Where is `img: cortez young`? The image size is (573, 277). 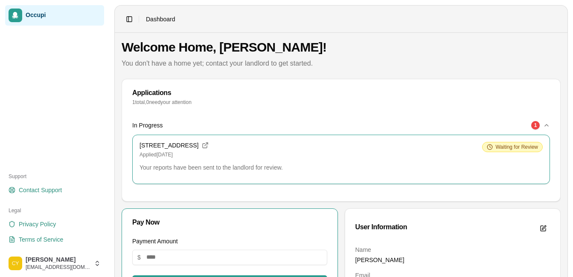
img: cortez young is located at coordinates (15, 264).